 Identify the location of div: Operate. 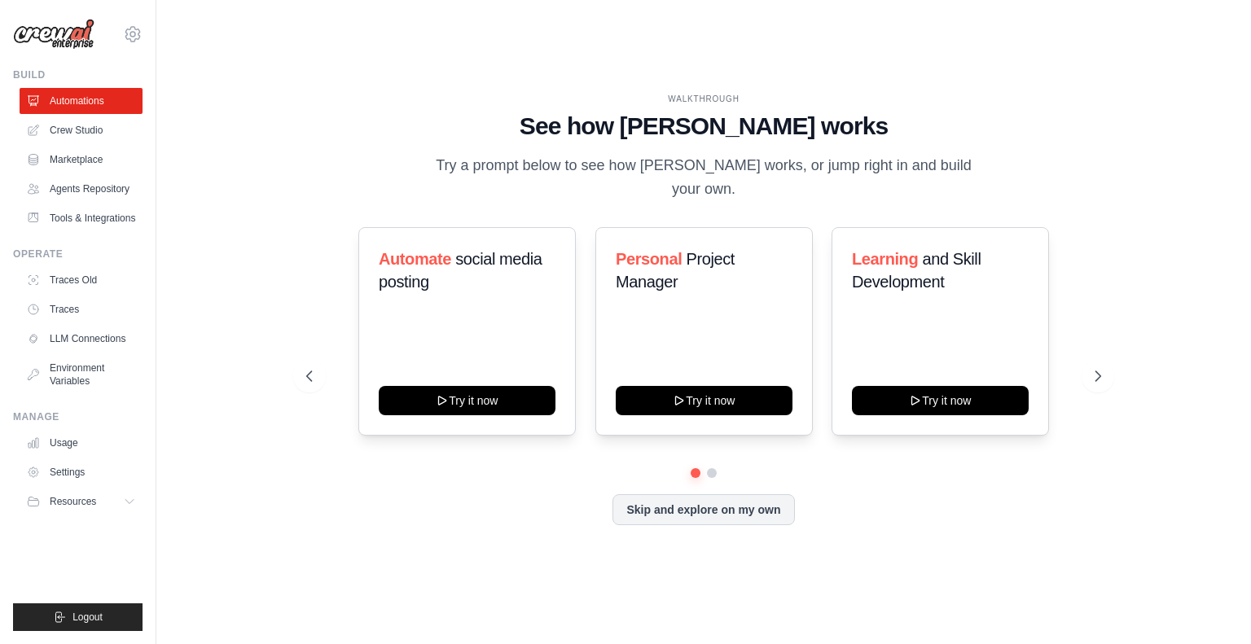
(77, 254).